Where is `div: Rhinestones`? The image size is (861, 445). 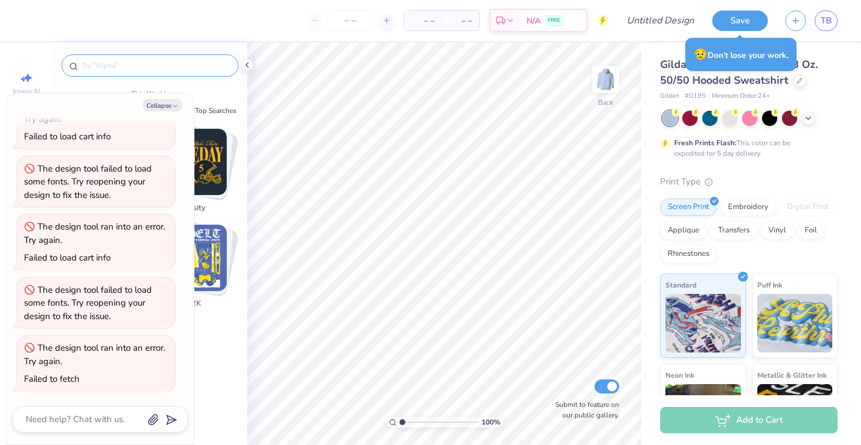 div: Rhinestones is located at coordinates (688, 254).